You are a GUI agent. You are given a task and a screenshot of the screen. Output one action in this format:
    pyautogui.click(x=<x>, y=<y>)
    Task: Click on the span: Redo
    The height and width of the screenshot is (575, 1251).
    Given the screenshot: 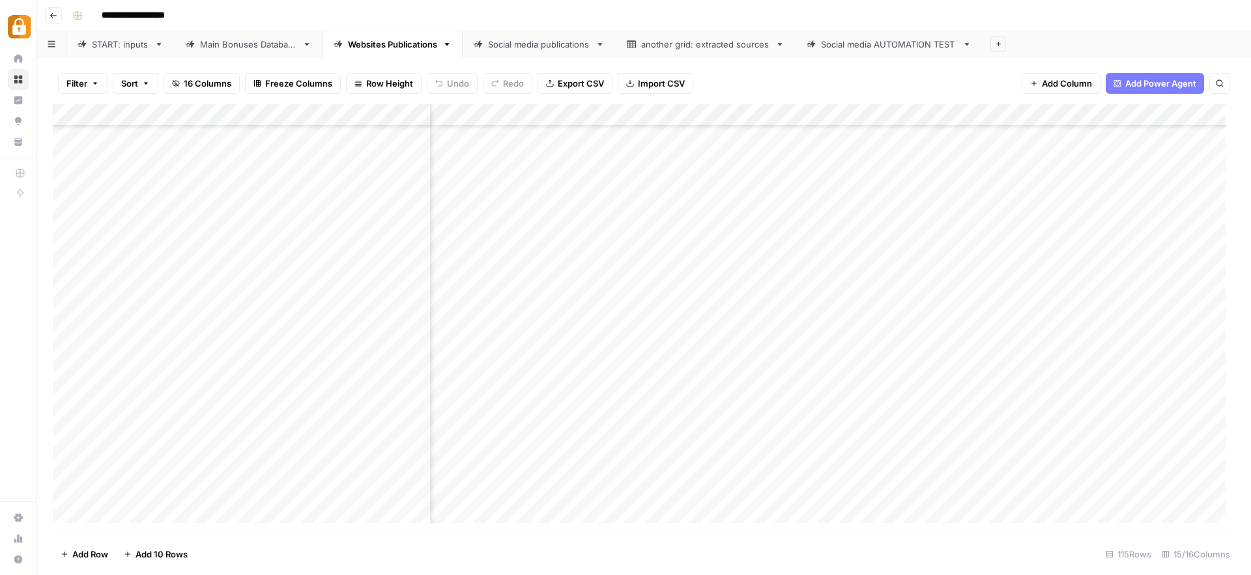 What is the action you would take?
    pyautogui.click(x=513, y=83)
    